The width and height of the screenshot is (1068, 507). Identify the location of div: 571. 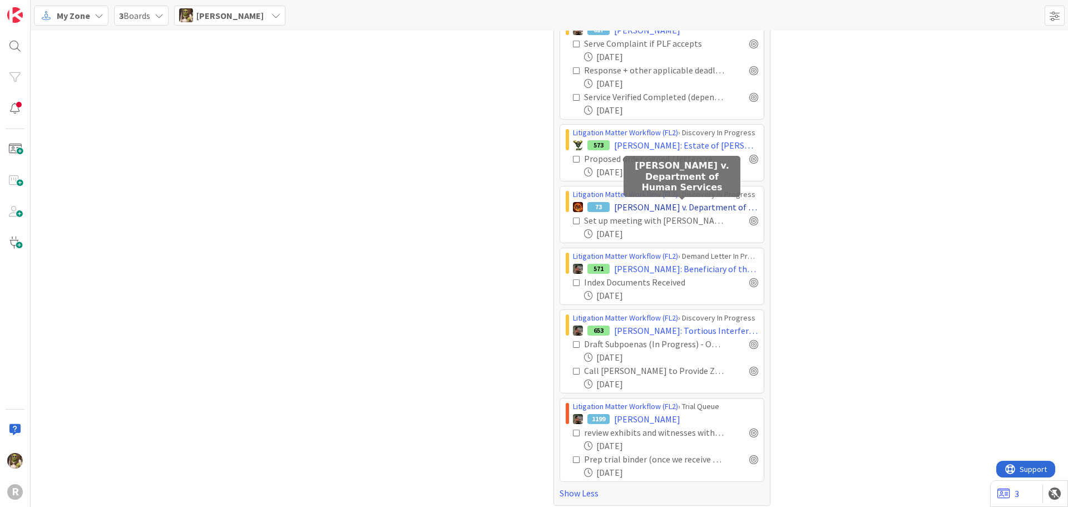
(598, 269).